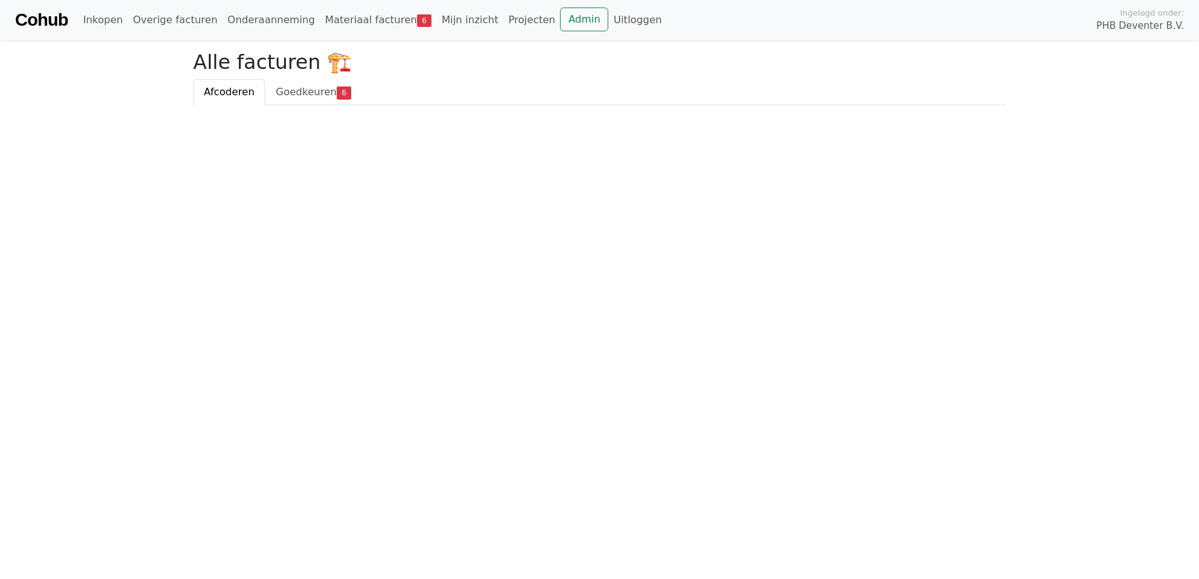 The image size is (1199, 579). I want to click on a: Goedkeuren6, so click(314, 92).